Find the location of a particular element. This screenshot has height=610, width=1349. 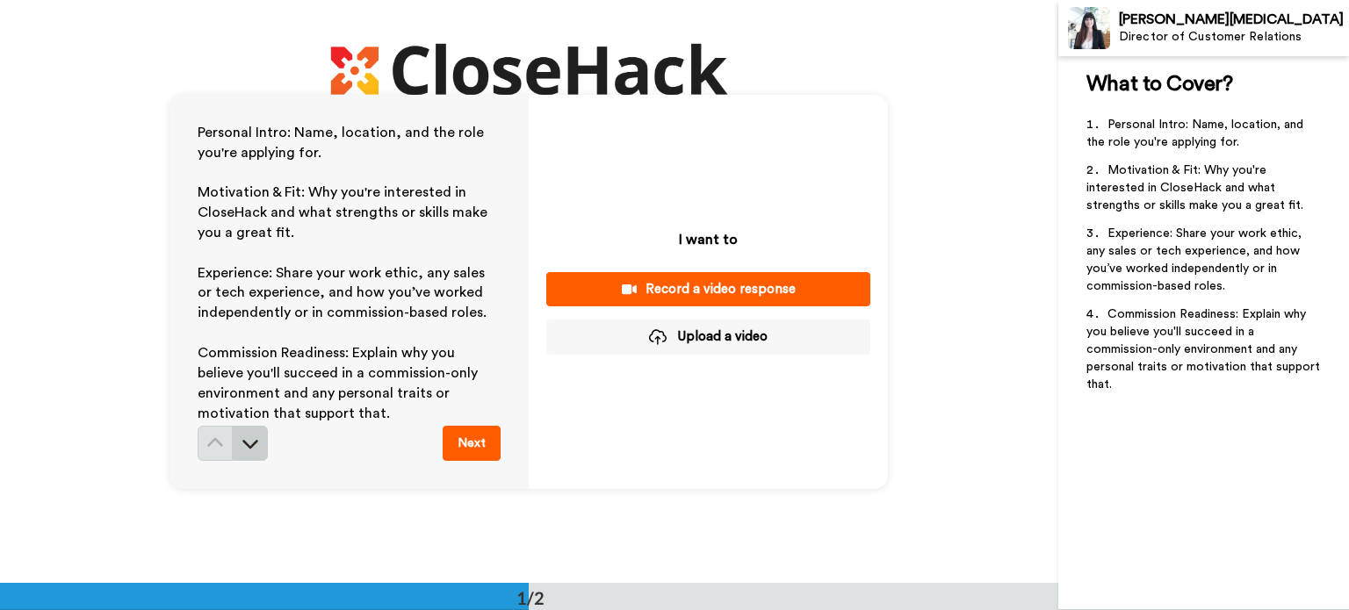

span: What to Cover? is located at coordinates (1159, 84).